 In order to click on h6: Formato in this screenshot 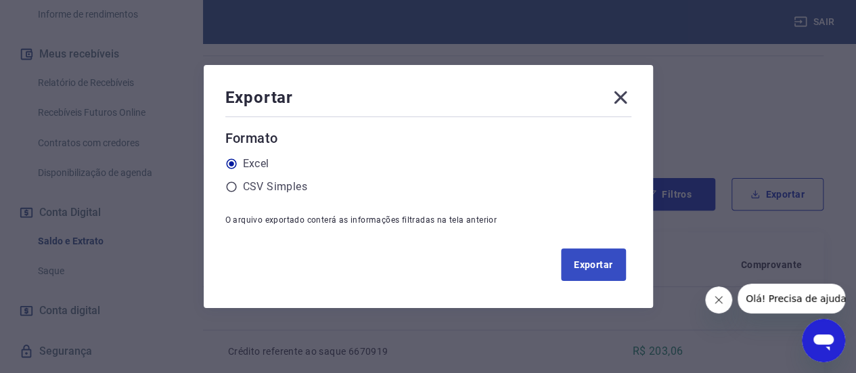, I will do `click(429, 138)`.